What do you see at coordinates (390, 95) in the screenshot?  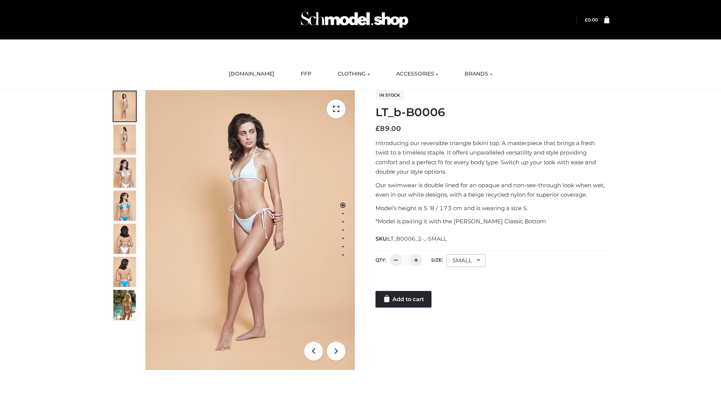 I see `span: In stock` at bounding box center [390, 95].